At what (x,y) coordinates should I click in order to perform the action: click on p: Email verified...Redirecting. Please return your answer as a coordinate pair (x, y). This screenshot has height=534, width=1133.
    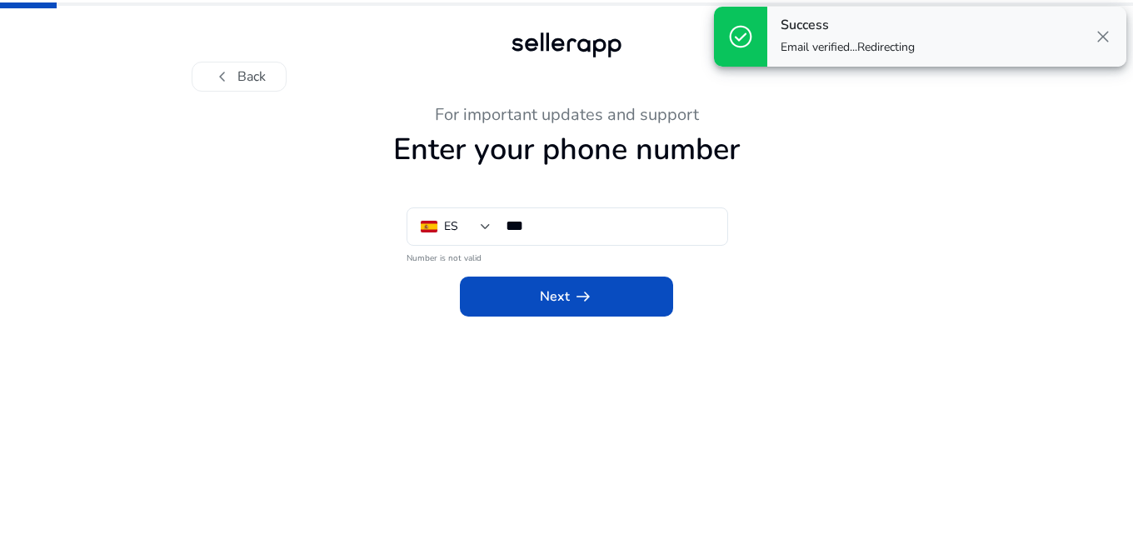
    Looking at the image, I should click on (847, 47).